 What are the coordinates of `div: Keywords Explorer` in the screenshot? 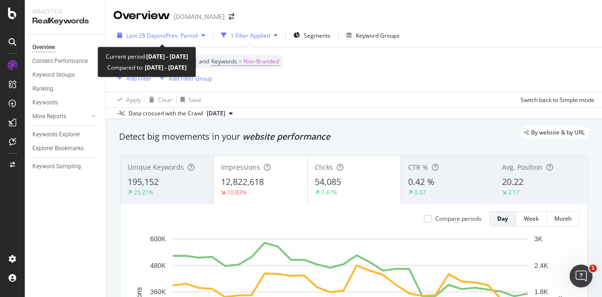 It's located at (56, 134).